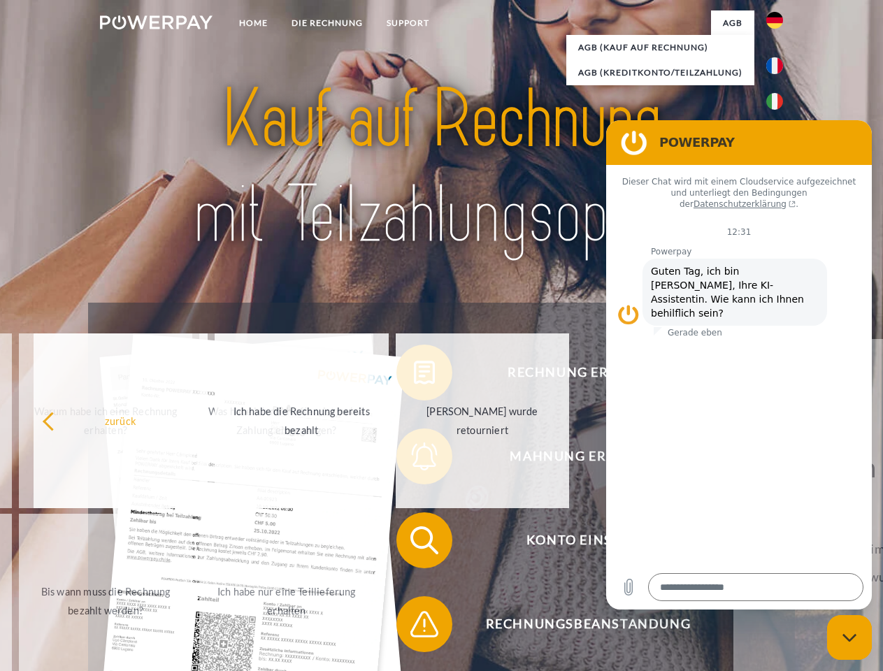 This screenshot has width=883, height=671. I want to click on img: title-powerpay_de.svg, so click(441, 167).